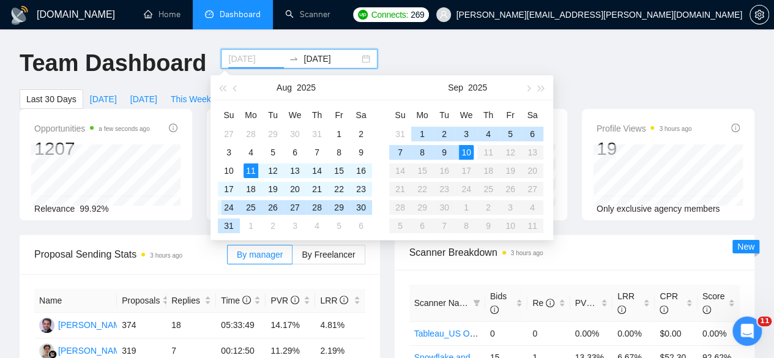  What do you see at coordinates (229, 152) in the screenshot?
I see `div: 3` at bounding box center [229, 152].